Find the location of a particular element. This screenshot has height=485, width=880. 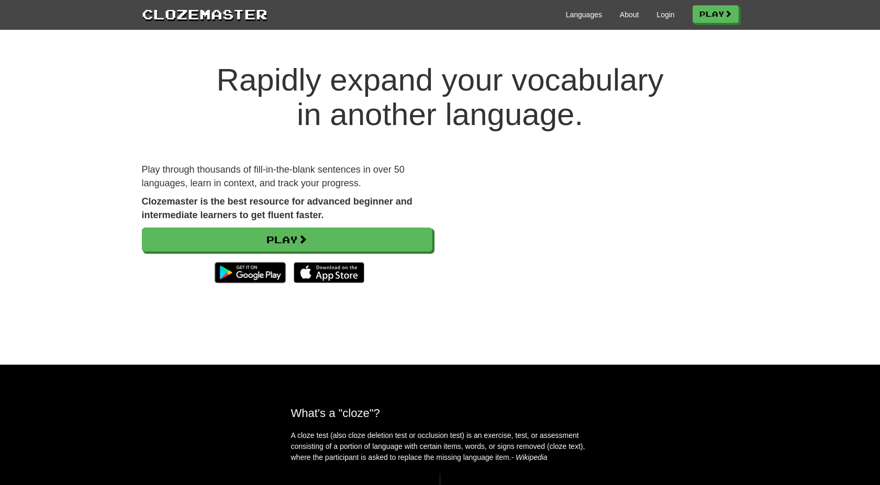

a: About is located at coordinates (629, 15).